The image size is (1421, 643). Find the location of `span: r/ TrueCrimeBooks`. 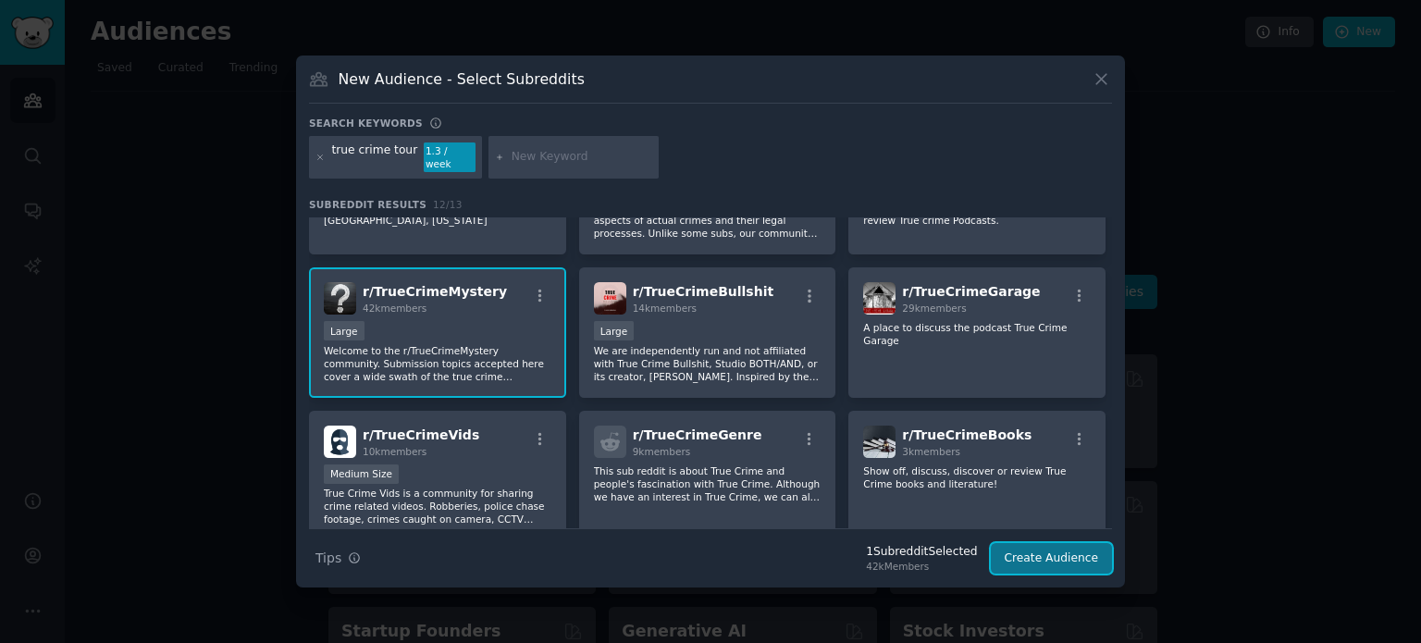

span: r/ TrueCrimeBooks is located at coordinates (967, 435).